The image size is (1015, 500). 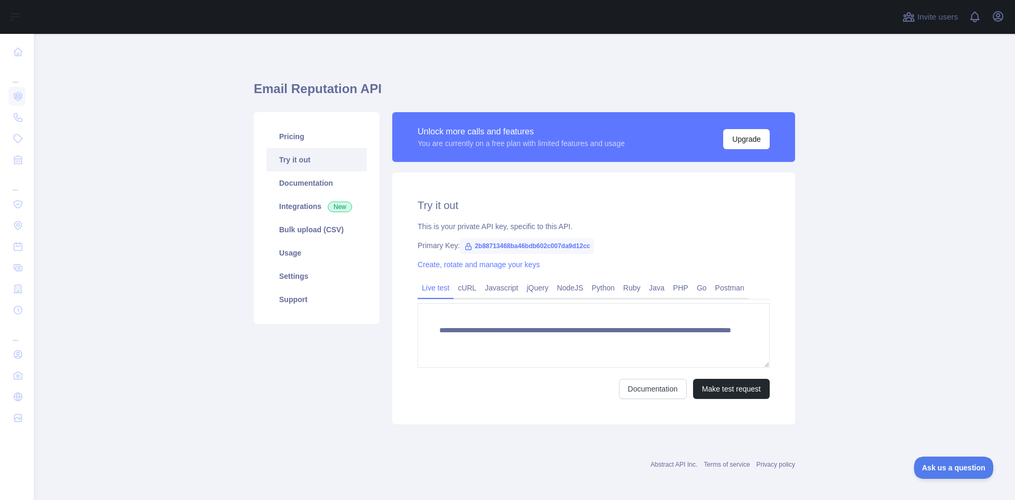 I want to click on a: Python, so click(x=603, y=288).